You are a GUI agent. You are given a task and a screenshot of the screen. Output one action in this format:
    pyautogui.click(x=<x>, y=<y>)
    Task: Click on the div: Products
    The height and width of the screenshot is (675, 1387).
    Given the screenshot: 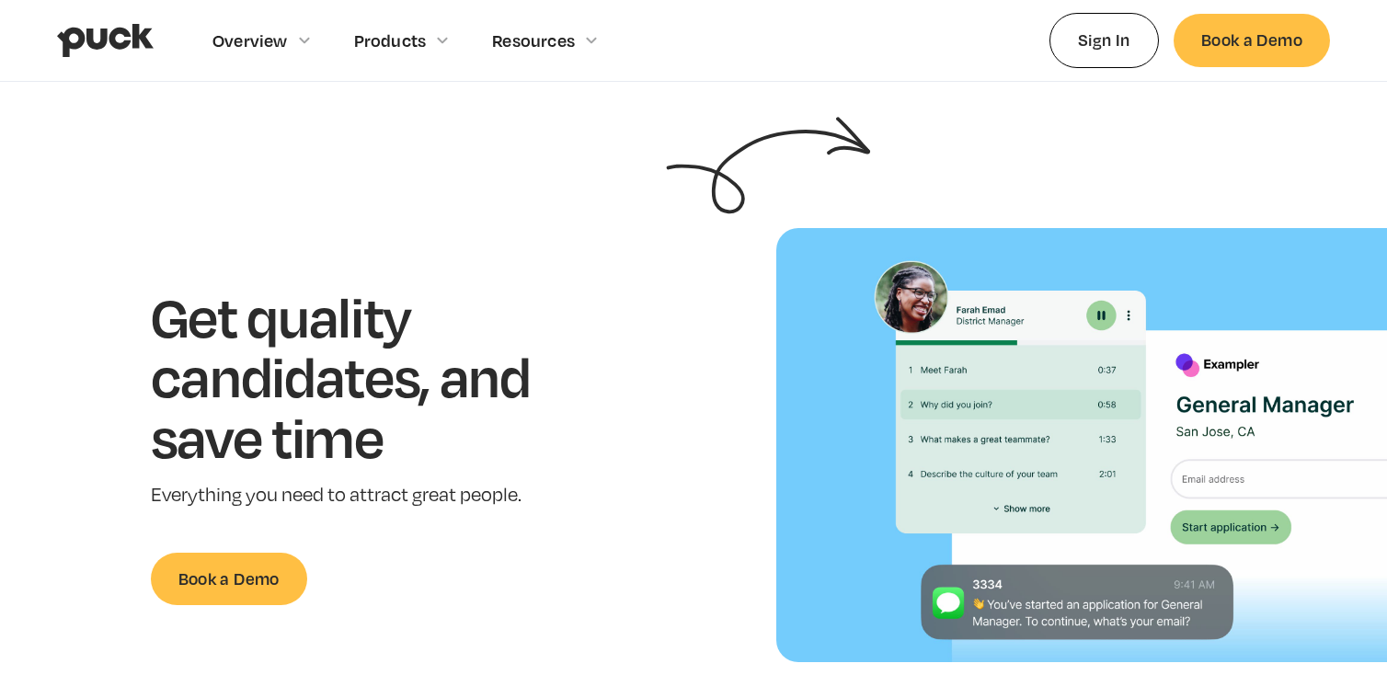 What is the action you would take?
    pyautogui.click(x=390, y=40)
    